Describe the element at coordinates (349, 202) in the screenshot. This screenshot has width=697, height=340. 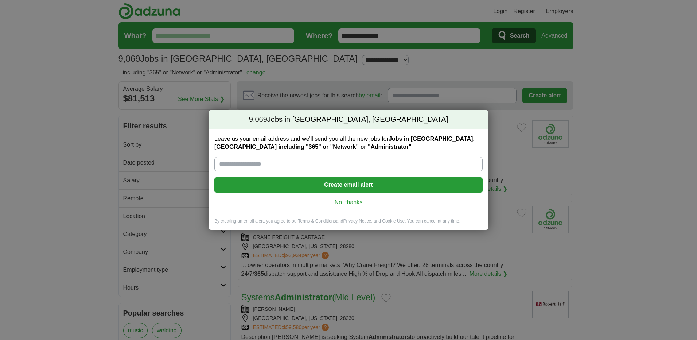
I see `a: No, thanks` at that location.